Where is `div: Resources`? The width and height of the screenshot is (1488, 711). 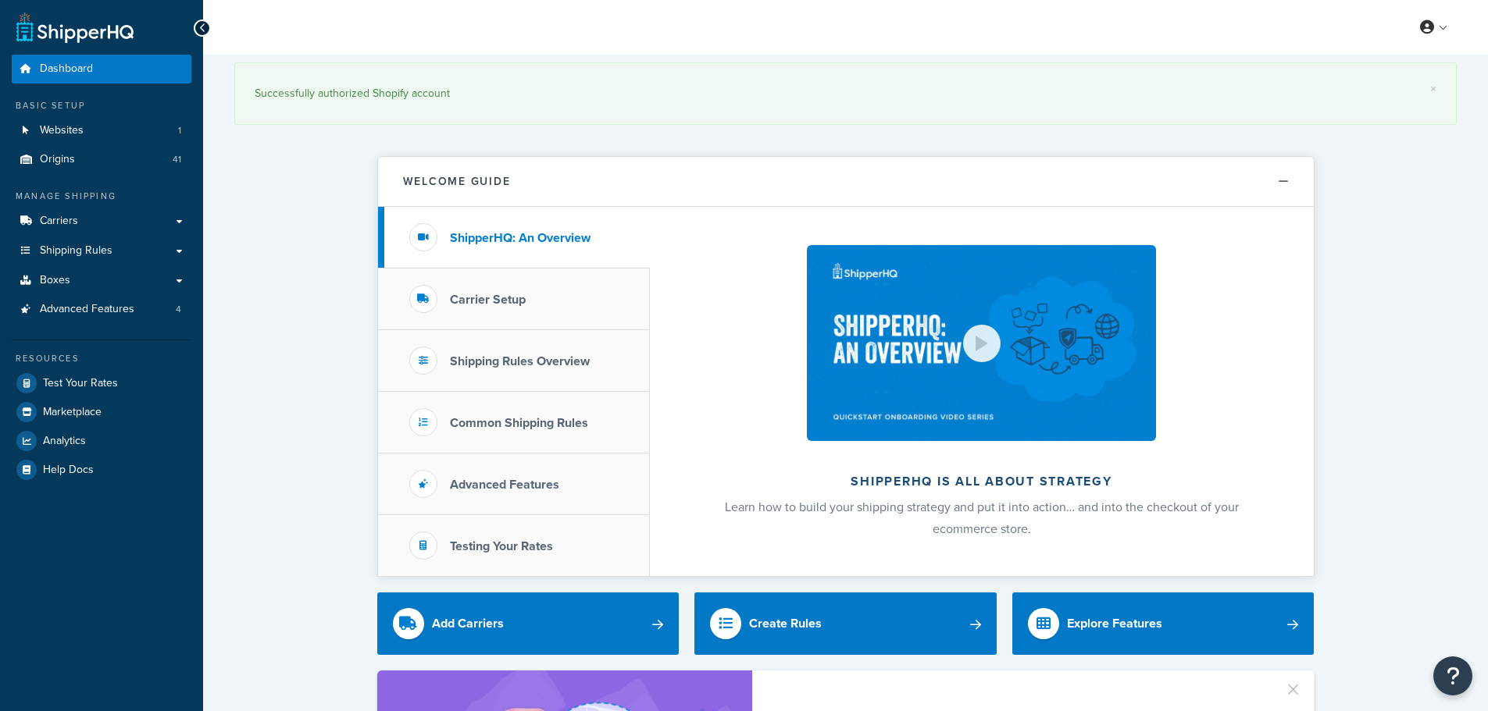
div: Resources is located at coordinates (102, 358).